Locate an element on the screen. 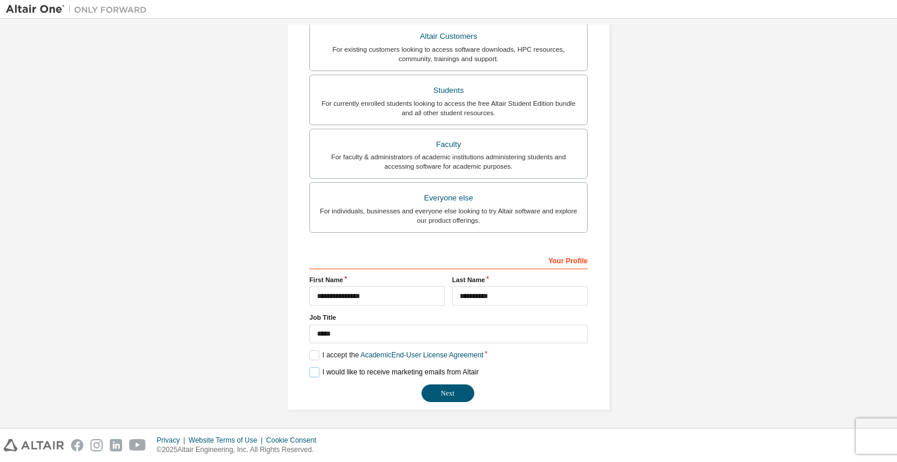  div: For individuals, businesses and everyone else looking to try Altair software and explore our prod... is located at coordinates (449, 216).